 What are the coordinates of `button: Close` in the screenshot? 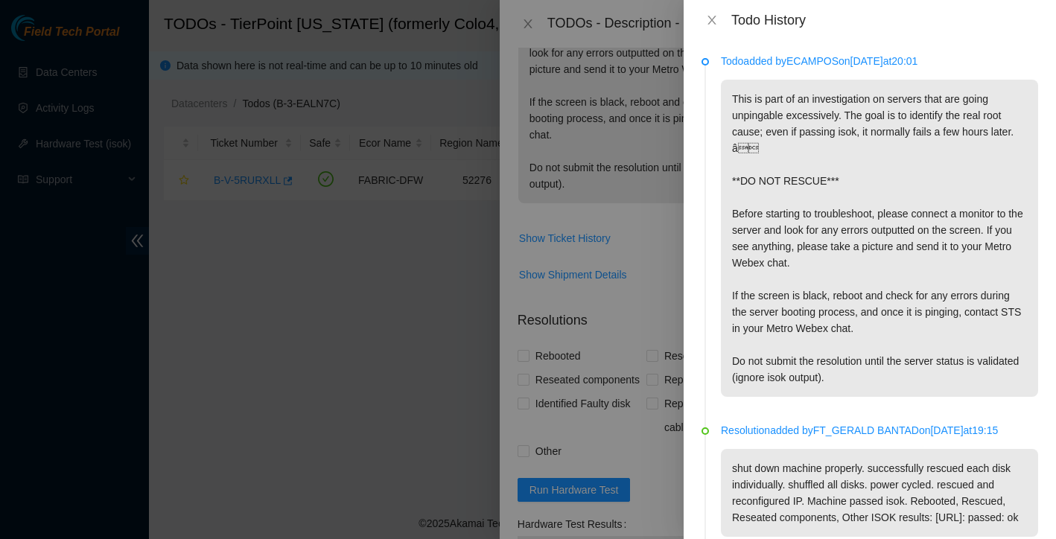 It's located at (712, 20).